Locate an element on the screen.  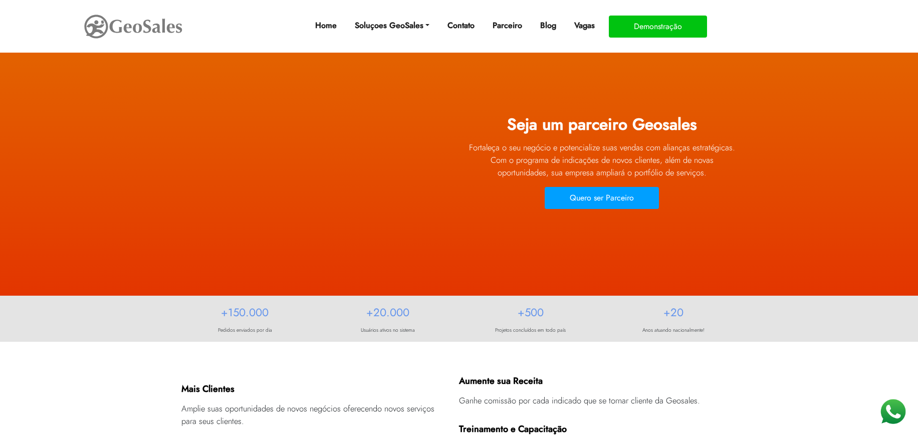
p: Ganhe comissão por cada indicado que se tornar cliente da Geosales. is located at coordinates (579, 400).